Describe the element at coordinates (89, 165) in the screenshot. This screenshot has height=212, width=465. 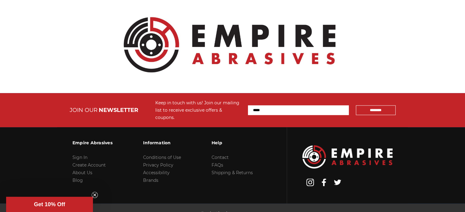
I see `a: Create Account` at that location.